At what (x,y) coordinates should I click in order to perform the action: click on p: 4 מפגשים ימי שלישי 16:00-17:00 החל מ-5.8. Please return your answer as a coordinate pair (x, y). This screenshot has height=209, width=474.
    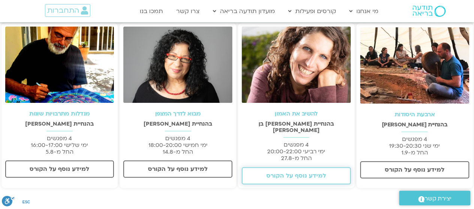
    Looking at the image, I should click on (60, 145).